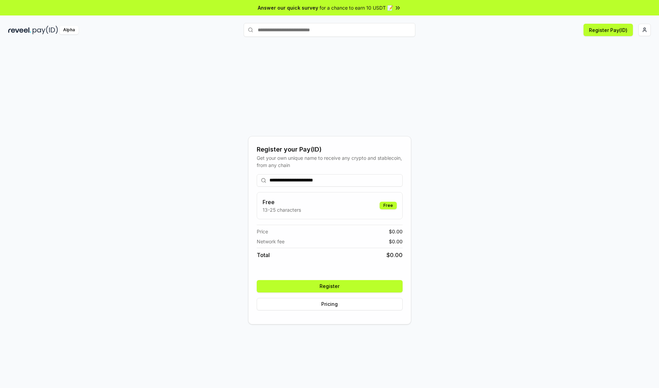 This screenshot has width=659, height=388. I want to click on span: Answer our quick survey, so click(288, 8).